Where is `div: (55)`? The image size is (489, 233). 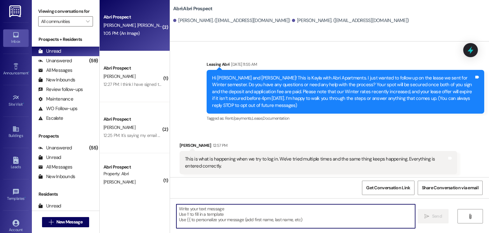 div: (55) is located at coordinates (93, 147).